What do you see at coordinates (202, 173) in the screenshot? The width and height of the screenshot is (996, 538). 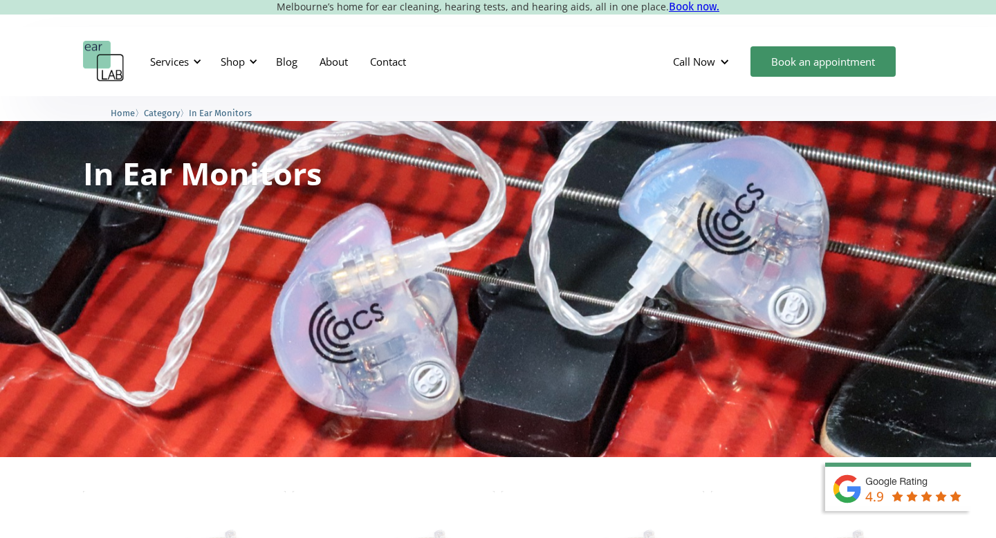 I see `h1: In Ear Monitors` at bounding box center [202, 173].